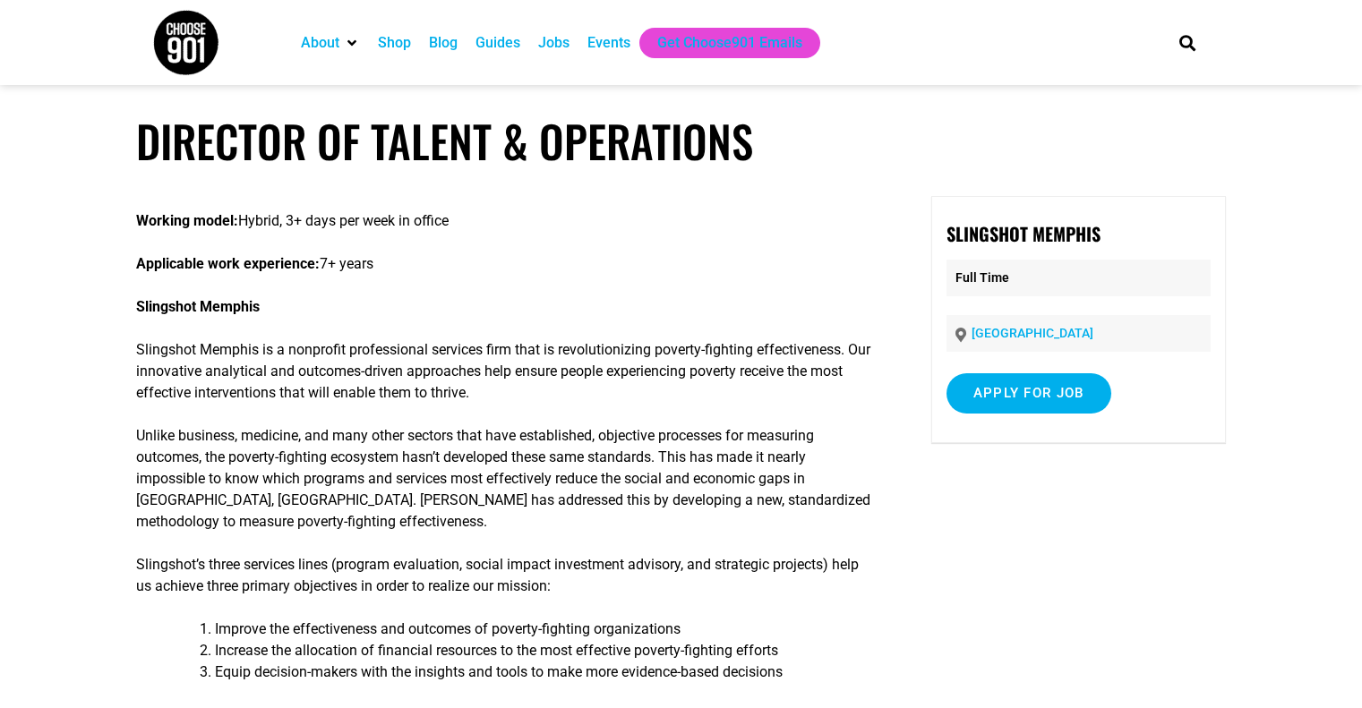 The width and height of the screenshot is (1362, 708). Describe the element at coordinates (506, 264) in the screenshot. I see `p: 7+ years` at that location.